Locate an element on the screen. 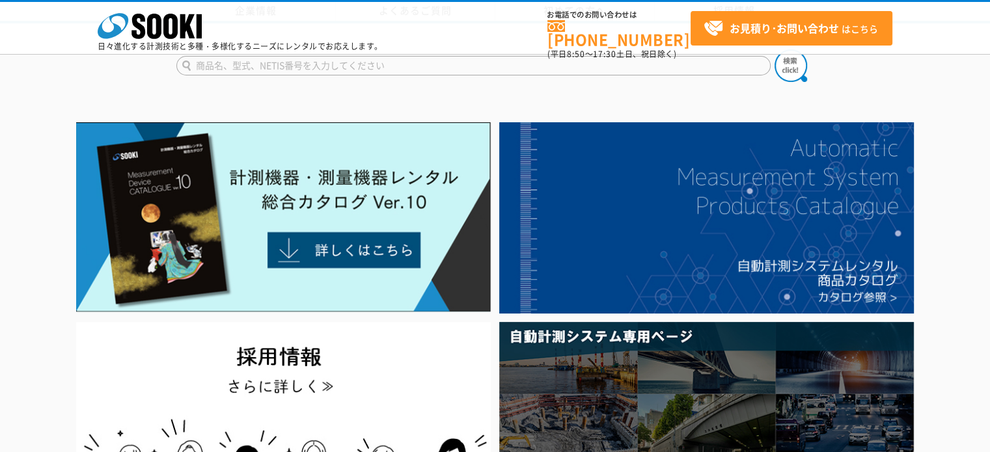 The height and width of the screenshot is (452, 990). strong: お見積り･お問い合わせ is located at coordinates (784, 28).